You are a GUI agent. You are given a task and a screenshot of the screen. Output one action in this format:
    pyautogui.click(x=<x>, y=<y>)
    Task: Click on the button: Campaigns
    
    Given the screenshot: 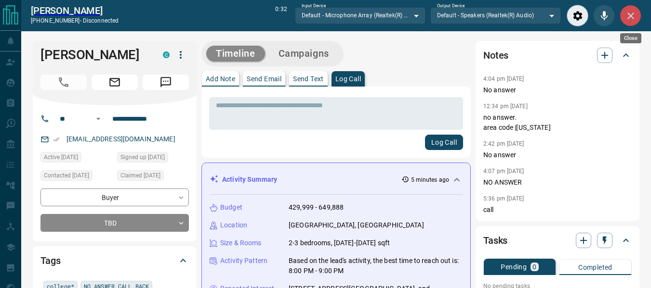 What is the action you would take?
    pyautogui.click(x=303, y=53)
    